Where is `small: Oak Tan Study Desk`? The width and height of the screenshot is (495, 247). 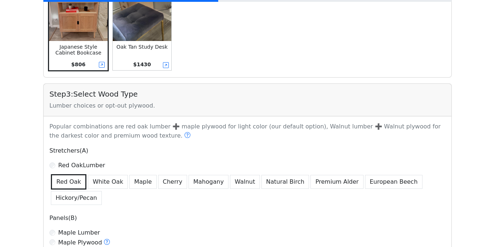
small: Oak Tan Study Desk is located at coordinates (142, 47).